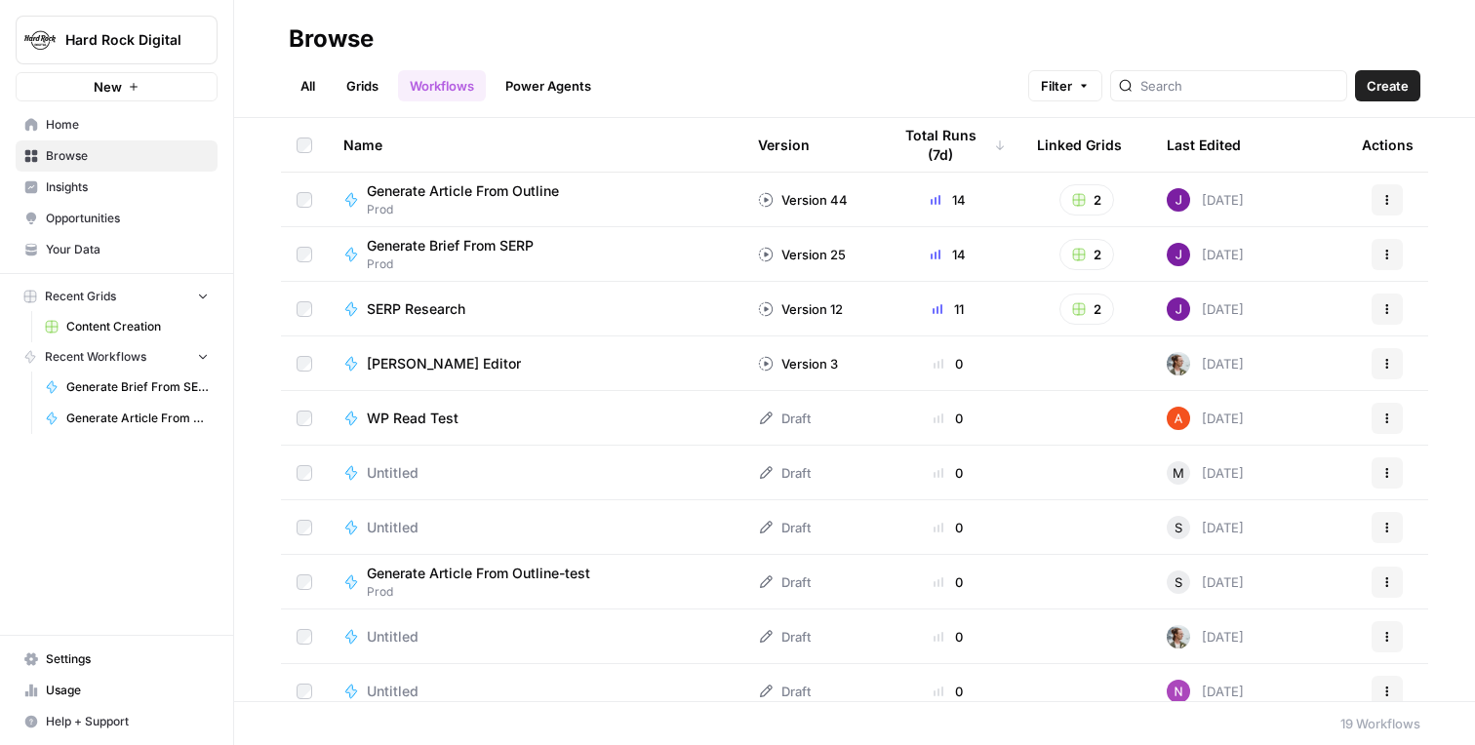 This screenshot has height=745, width=1475. I want to click on span: Your Data, so click(127, 250).